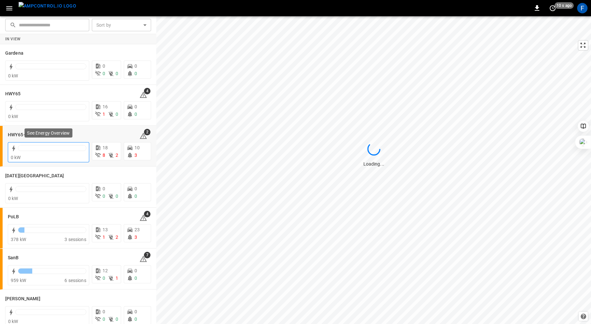 The height and width of the screenshot is (324, 591). What do you see at coordinates (105, 148) in the screenshot?
I see `span: 18` at bounding box center [105, 148].